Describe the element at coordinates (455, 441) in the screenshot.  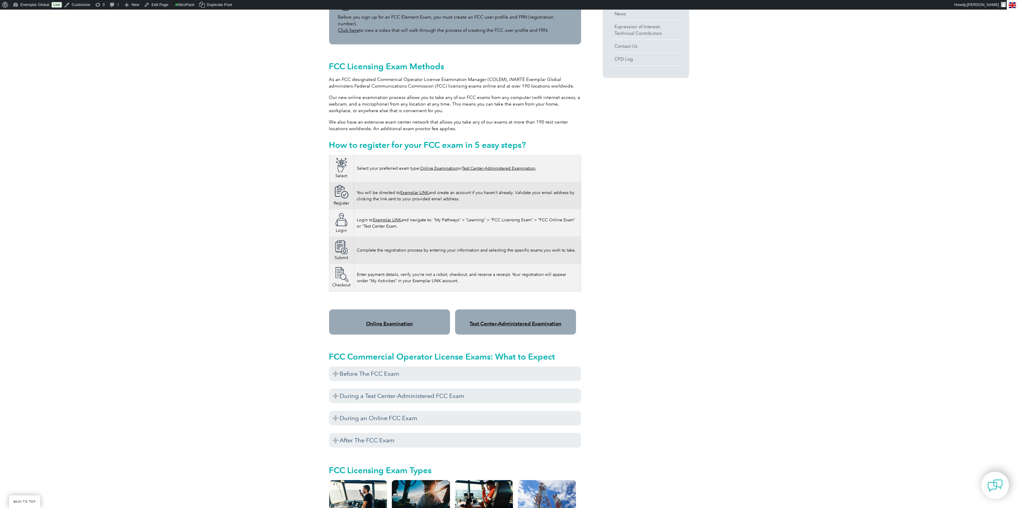
I see `h3: After The FCC Exam` at that location.